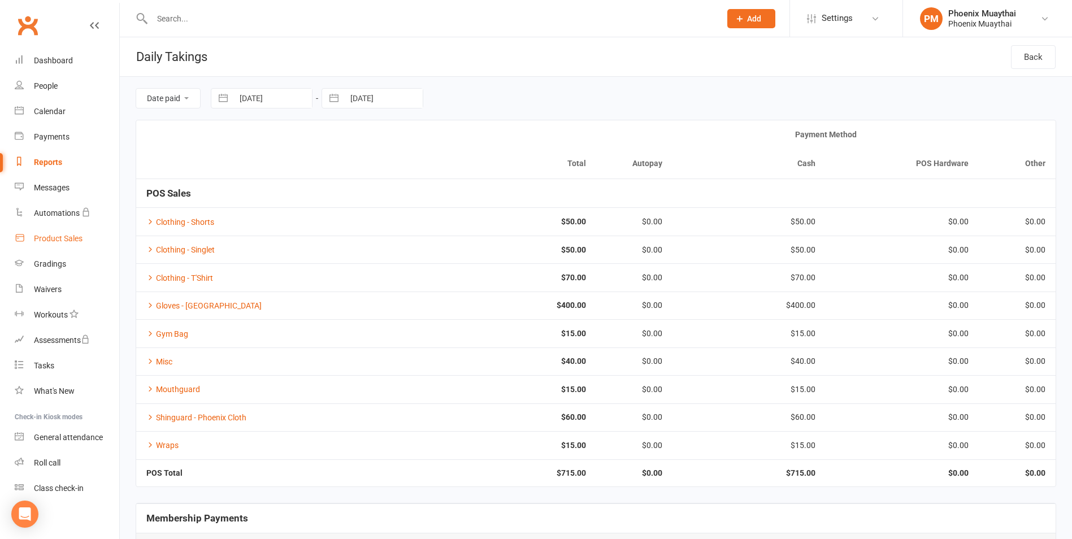 The height and width of the screenshot is (539, 1072). I want to click on div: Payment Method, so click(825, 134).